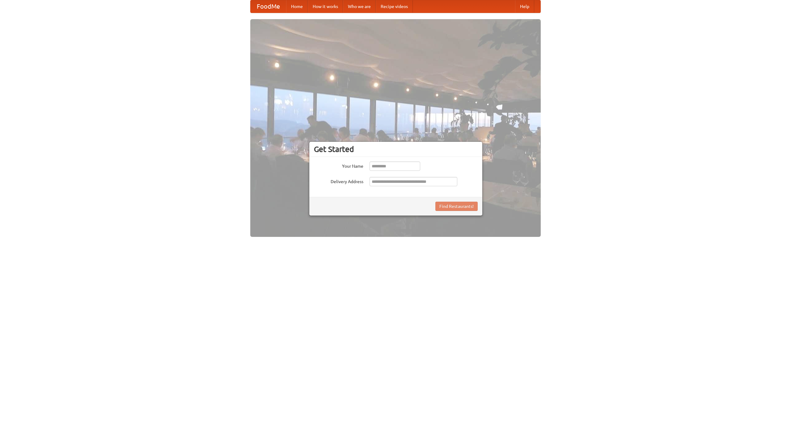 This screenshot has height=437, width=791. Describe the element at coordinates (524, 6) in the screenshot. I see `a: Help` at that location.